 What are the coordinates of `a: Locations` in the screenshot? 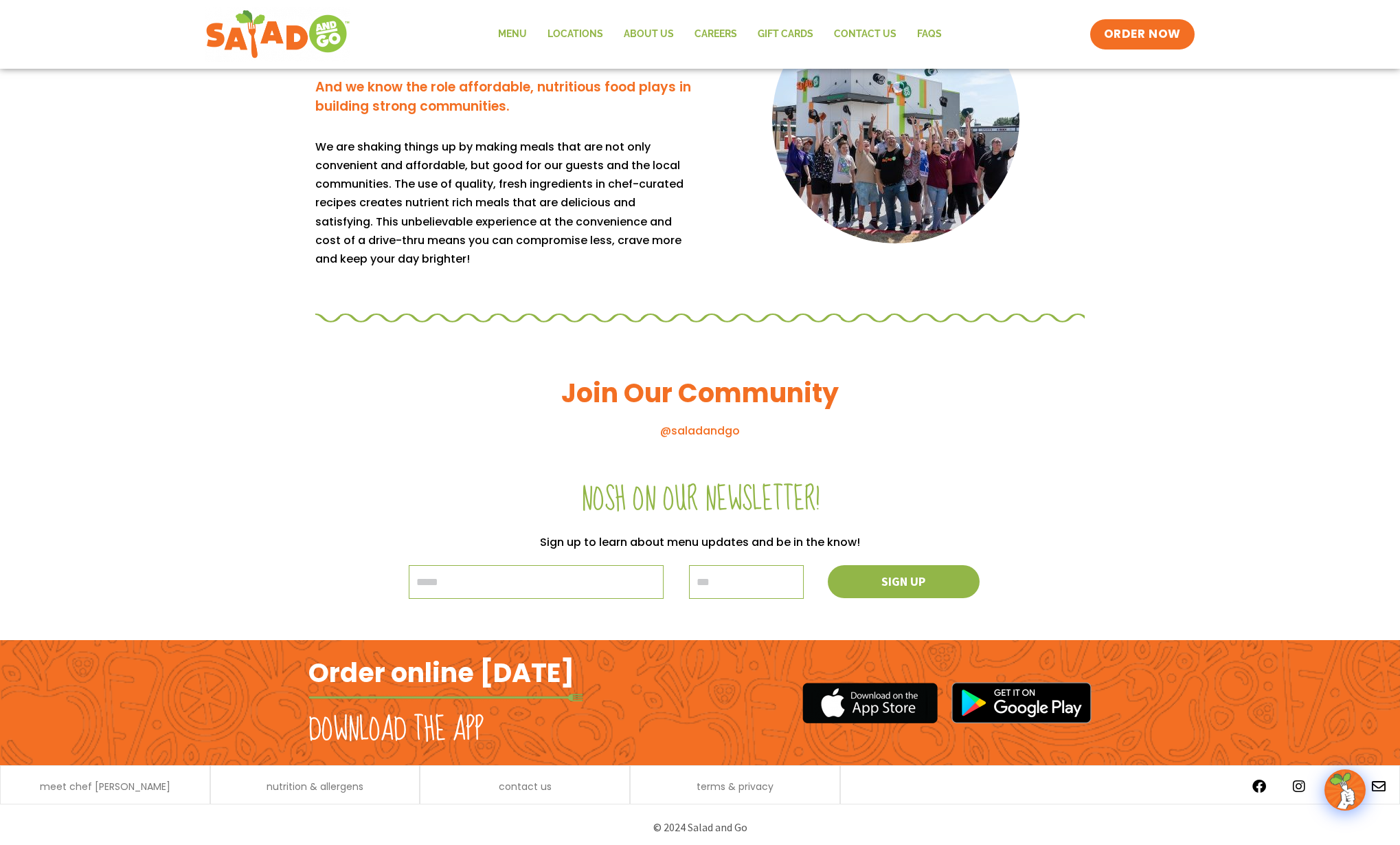 It's located at (575, 35).